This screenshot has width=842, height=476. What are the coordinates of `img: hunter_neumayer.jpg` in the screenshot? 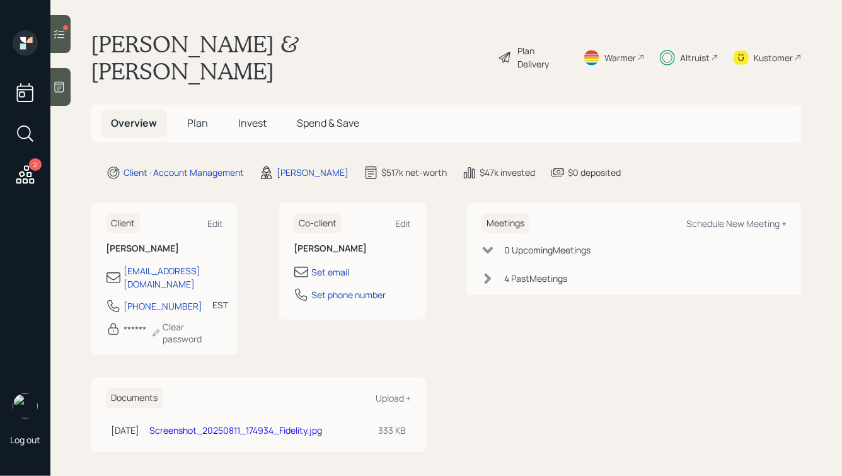 It's located at (25, 406).